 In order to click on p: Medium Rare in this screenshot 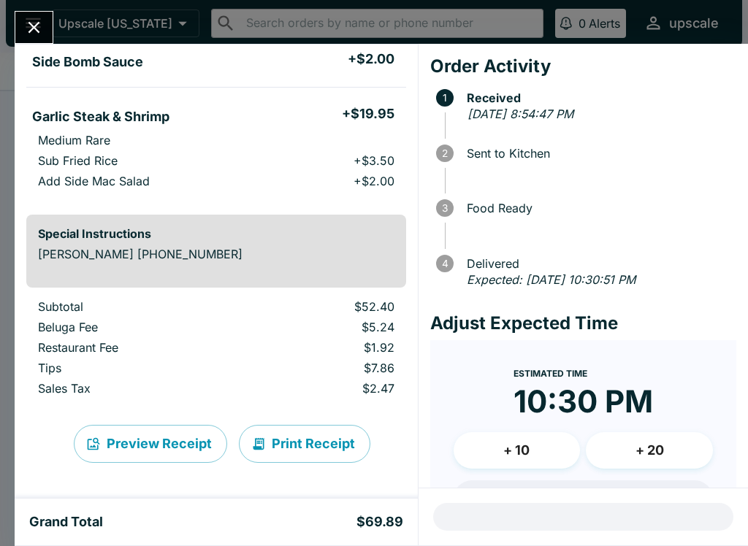, I will do `click(74, 140)`.